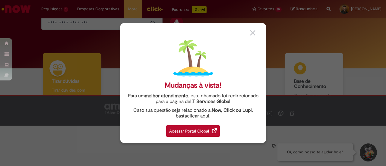 This screenshot has width=386, height=166. I want to click on div: Mudanças à vista!, so click(193, 85).